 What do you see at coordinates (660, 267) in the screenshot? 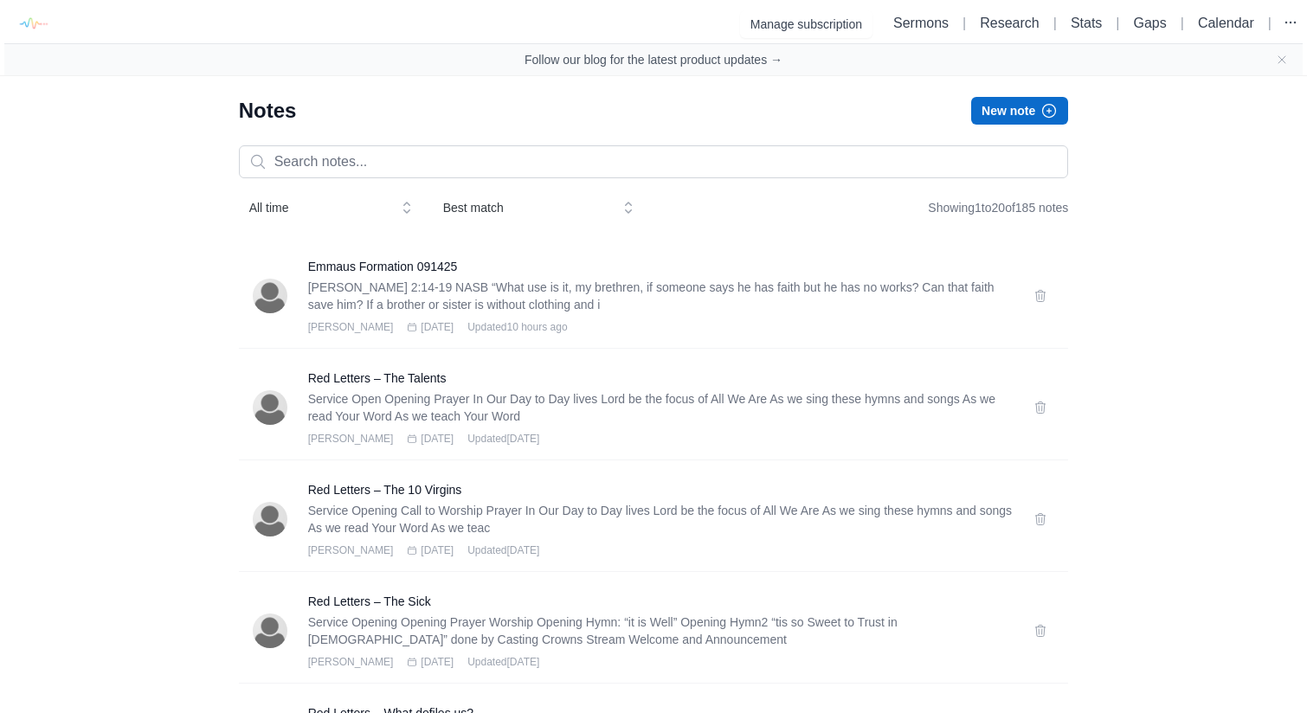
I see `h3: Emmaus Formation 091425` at bounding box center [660, 267].